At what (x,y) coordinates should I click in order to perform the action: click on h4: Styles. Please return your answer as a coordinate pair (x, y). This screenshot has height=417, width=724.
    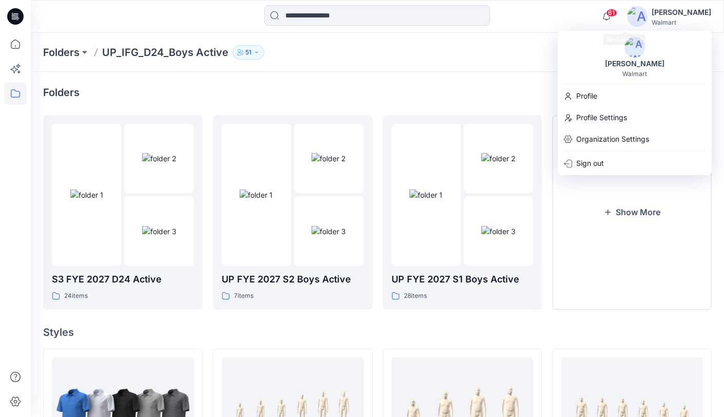
    Looking at the image, I should click on (377, 332).